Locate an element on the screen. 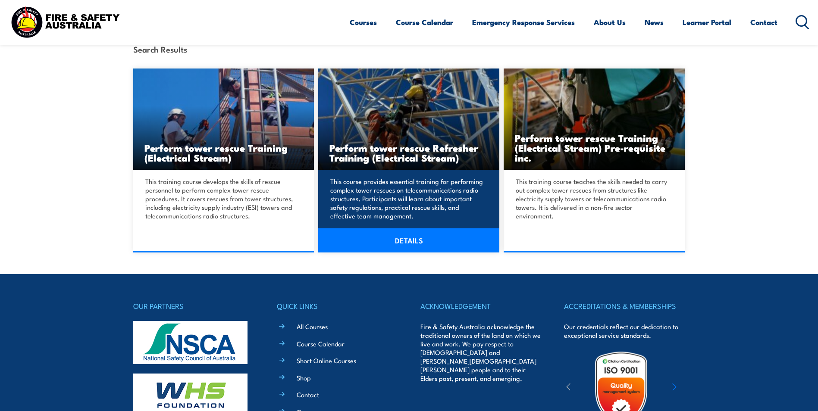  img: Perform tower rescue Training (Electrical Stream) is located at coordinates (224, 119).